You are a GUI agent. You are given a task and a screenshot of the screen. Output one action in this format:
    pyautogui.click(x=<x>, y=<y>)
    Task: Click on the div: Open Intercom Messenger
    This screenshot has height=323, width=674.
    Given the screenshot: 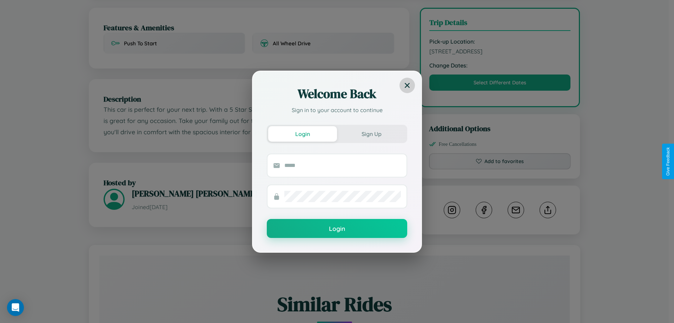 What is the action you would take?
    pyautogui.click(x=15, y=307)
    